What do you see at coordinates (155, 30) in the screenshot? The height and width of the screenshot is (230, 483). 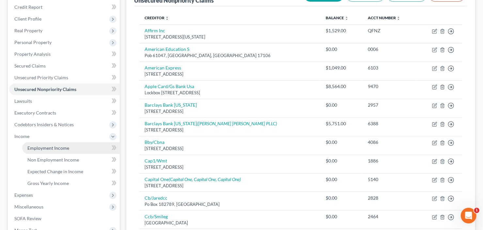 I see `a: Affirm Inc` at bounding box center [155, 30].